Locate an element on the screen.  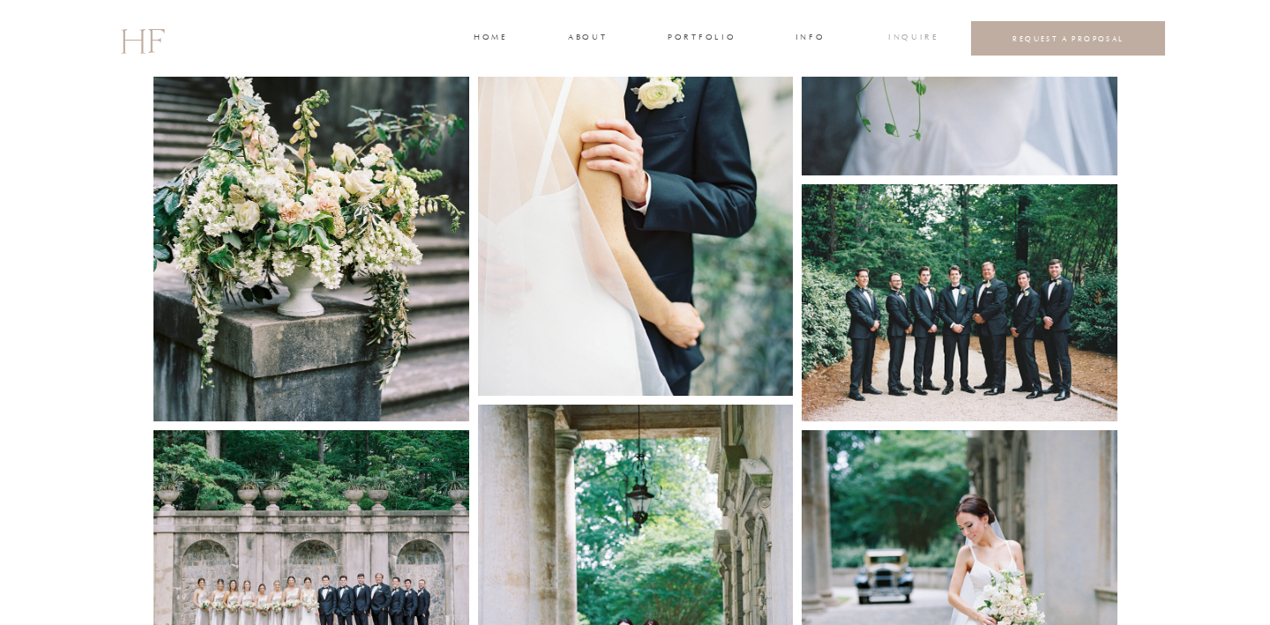
a: INQUIRE is located at coordinates (912, 39).